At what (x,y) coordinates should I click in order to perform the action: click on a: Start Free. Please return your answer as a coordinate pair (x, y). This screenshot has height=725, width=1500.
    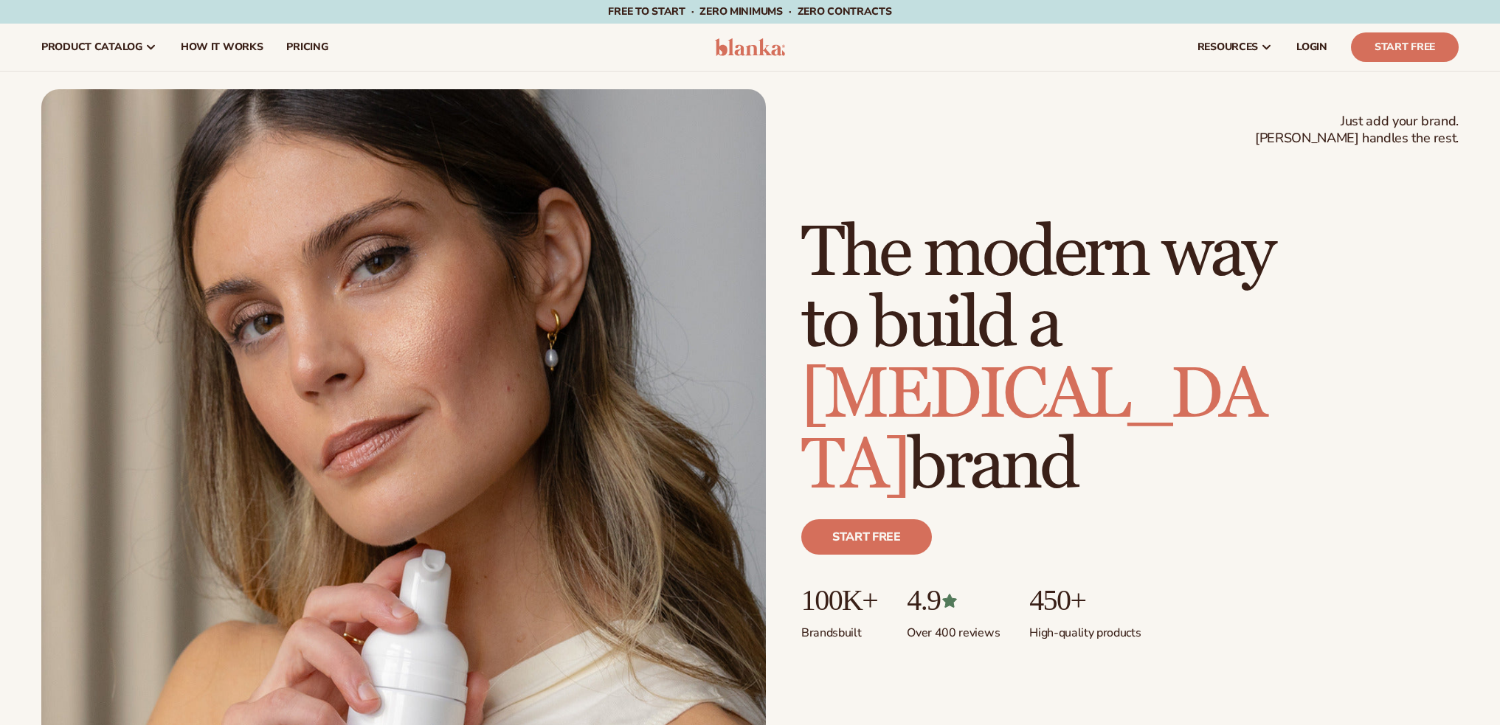
    Looking at the image, I should click on (1405, 47).